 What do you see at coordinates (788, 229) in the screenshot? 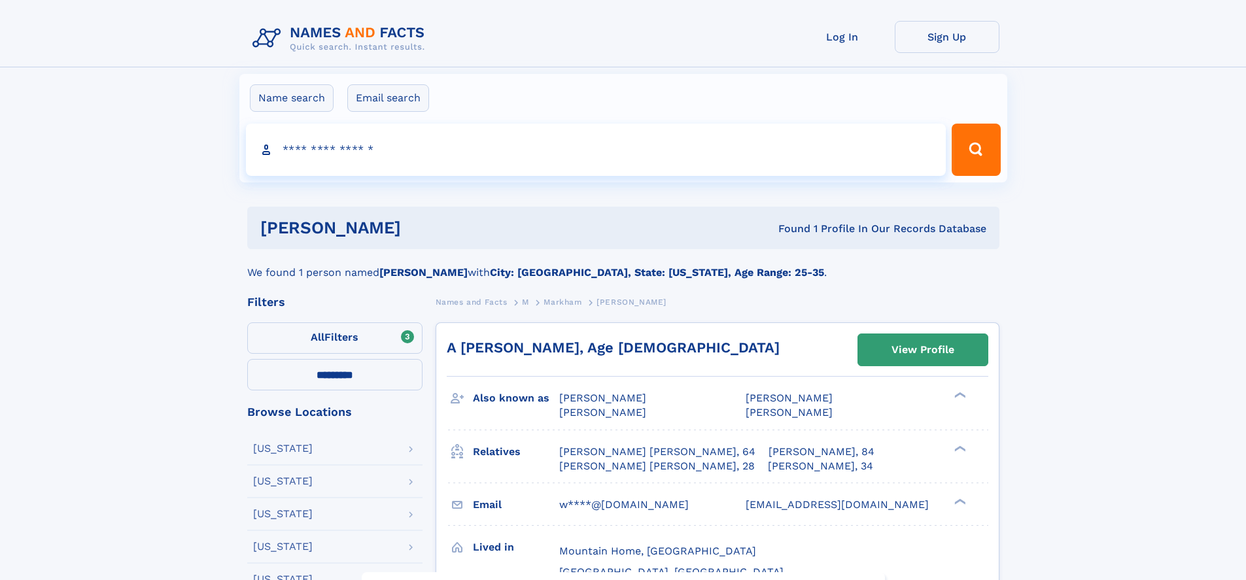
I see `div: Found 1 Profile In Our Records Database` at bounding box center [788, 229].